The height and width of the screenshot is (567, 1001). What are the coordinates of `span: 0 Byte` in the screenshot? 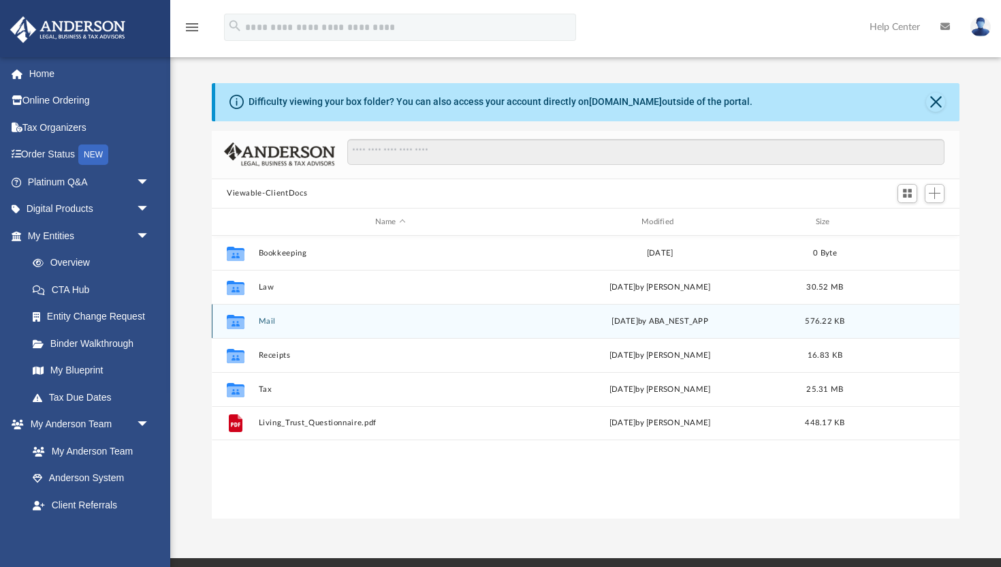 It's located at (825, 253).